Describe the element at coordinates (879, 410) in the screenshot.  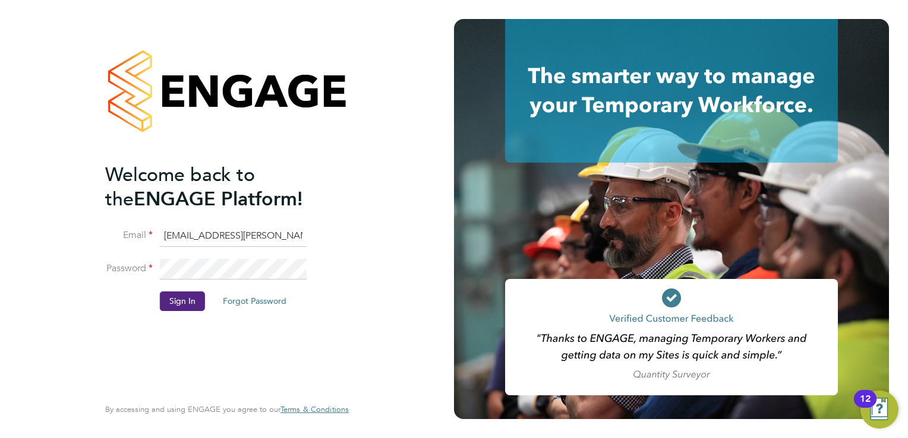
I see `button: Open Resource Center, 12 new notifications` at that location.